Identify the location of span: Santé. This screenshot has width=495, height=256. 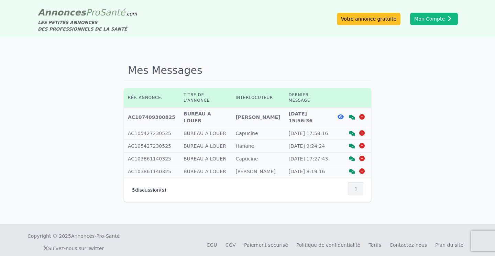
(112, 12).